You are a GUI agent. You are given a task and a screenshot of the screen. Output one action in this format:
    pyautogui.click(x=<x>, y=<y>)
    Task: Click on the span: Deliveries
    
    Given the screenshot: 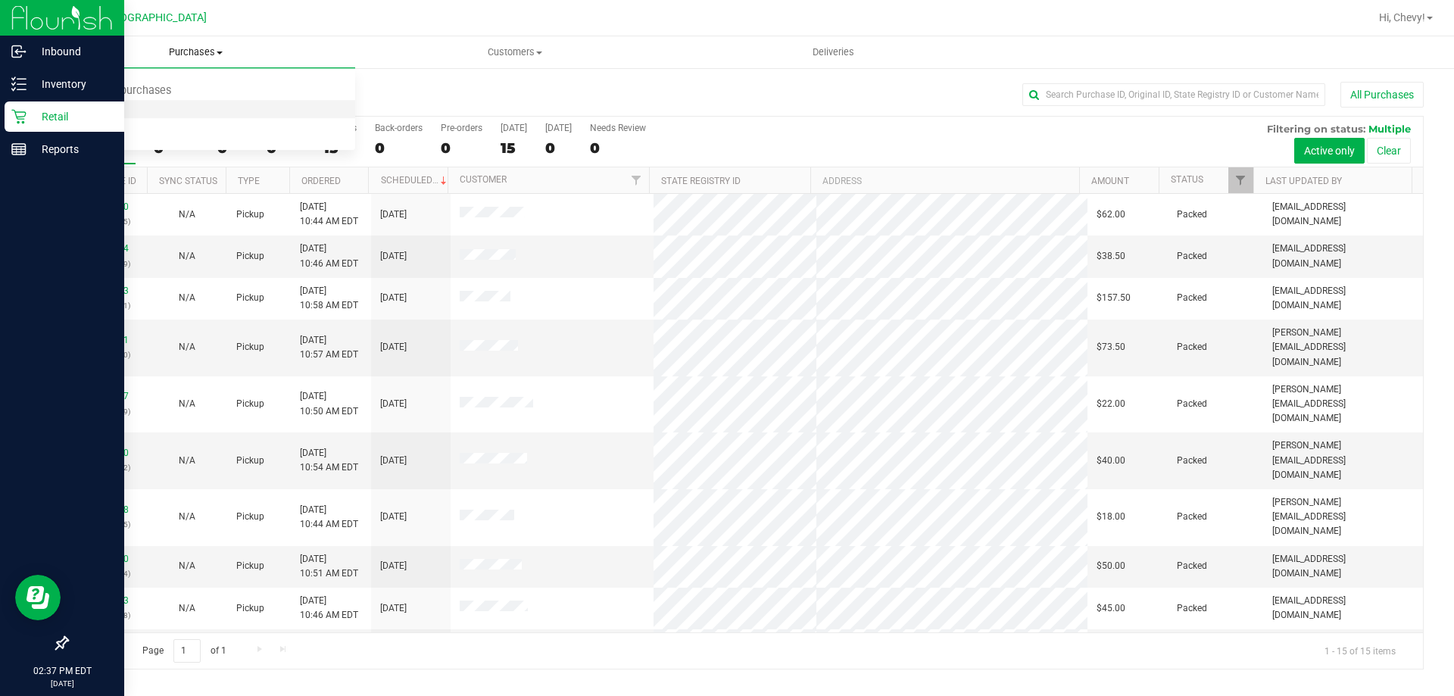 What is the action you would take?
    pyautogui.click(x=833, y=52)
    